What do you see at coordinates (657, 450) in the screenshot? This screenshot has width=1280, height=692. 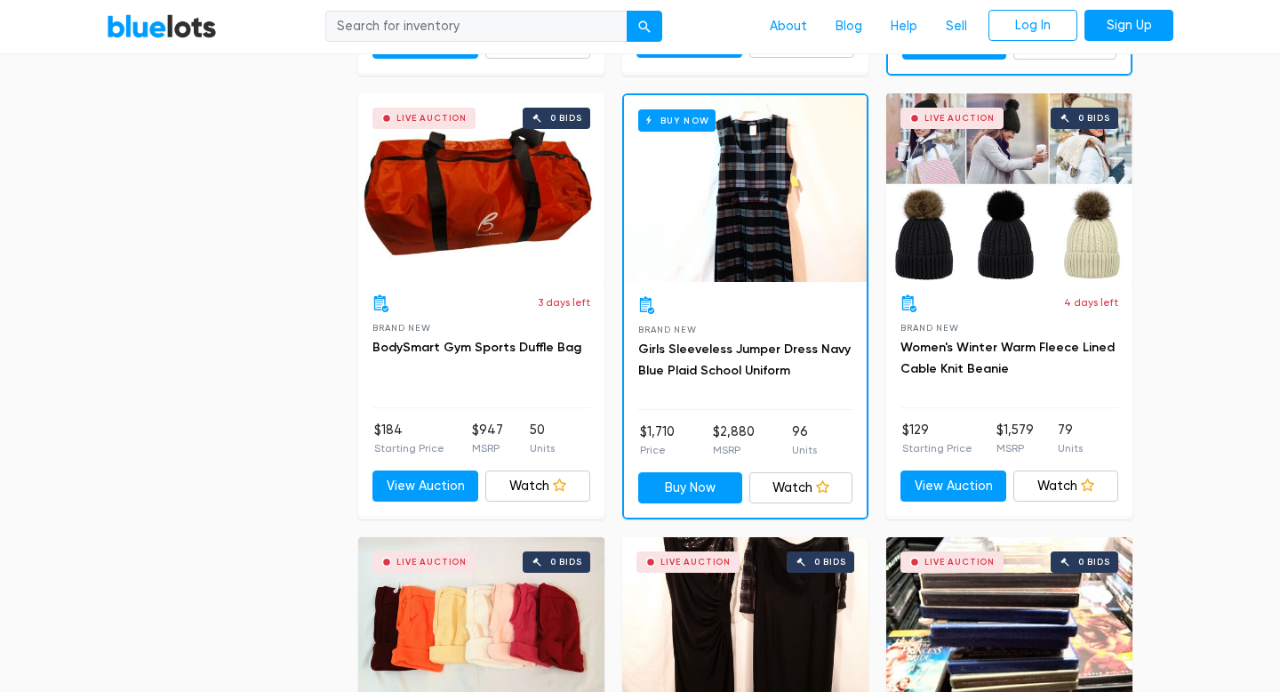 I see `p: Price` at bounding box center [657, 450].